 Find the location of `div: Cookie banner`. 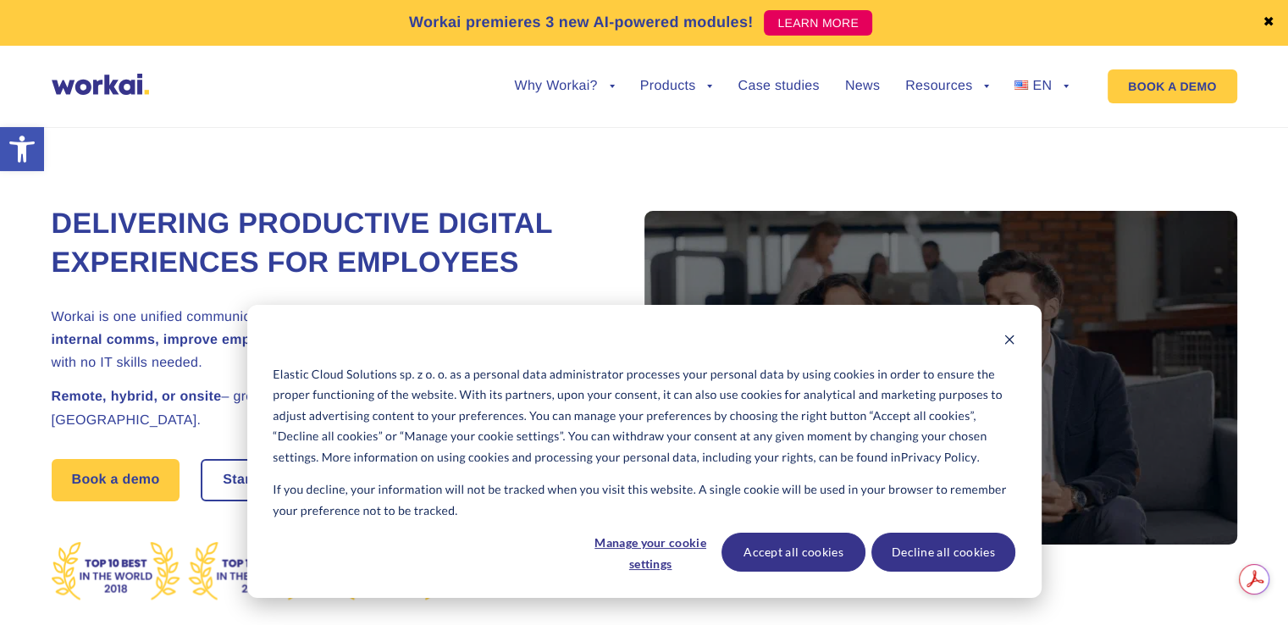

div: Cookie banner is located at coordinates (644, 451).